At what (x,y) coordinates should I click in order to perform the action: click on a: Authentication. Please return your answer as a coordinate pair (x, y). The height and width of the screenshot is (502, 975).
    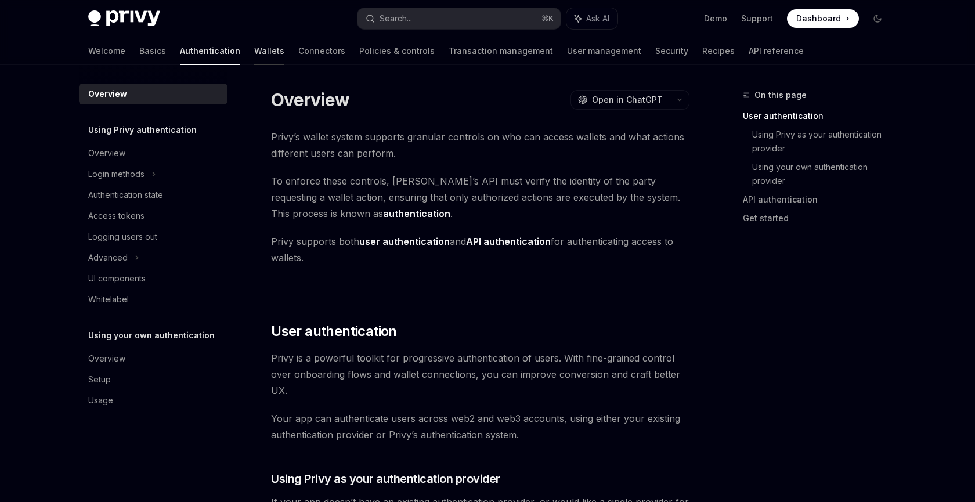
    Looking at the image, I should click on (210, 51).